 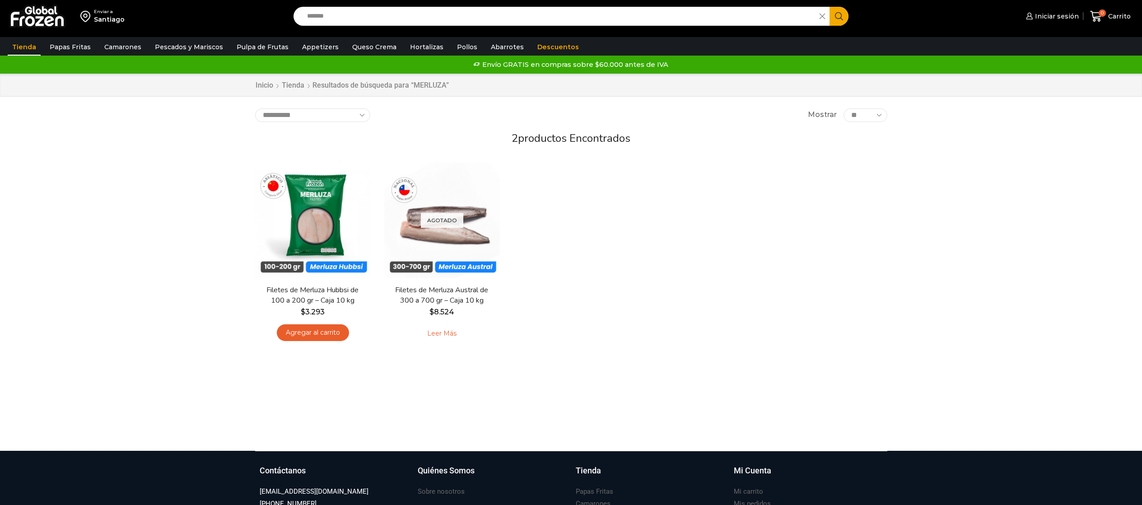 What do you see at coordinates (189, 47) in the screenshot?
I see `a: Pescados y Mariscos` at bounding box center [189, 47].